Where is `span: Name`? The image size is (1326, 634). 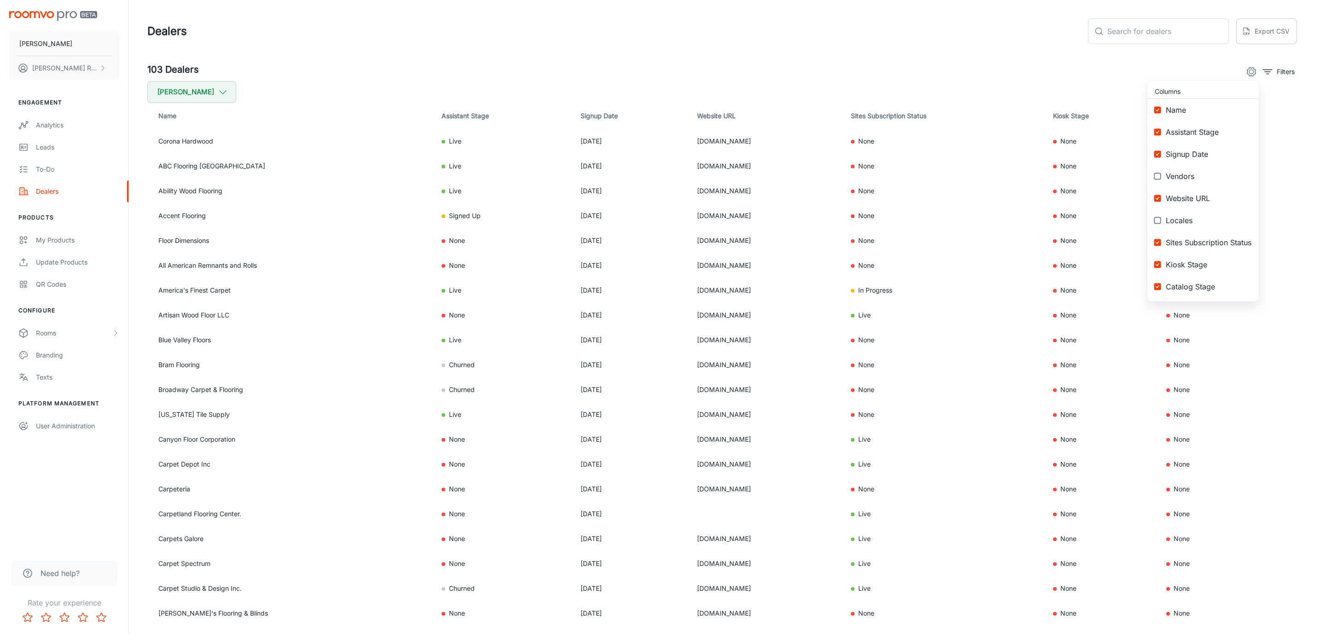 span: Name is located at coordinates (1209, 110).